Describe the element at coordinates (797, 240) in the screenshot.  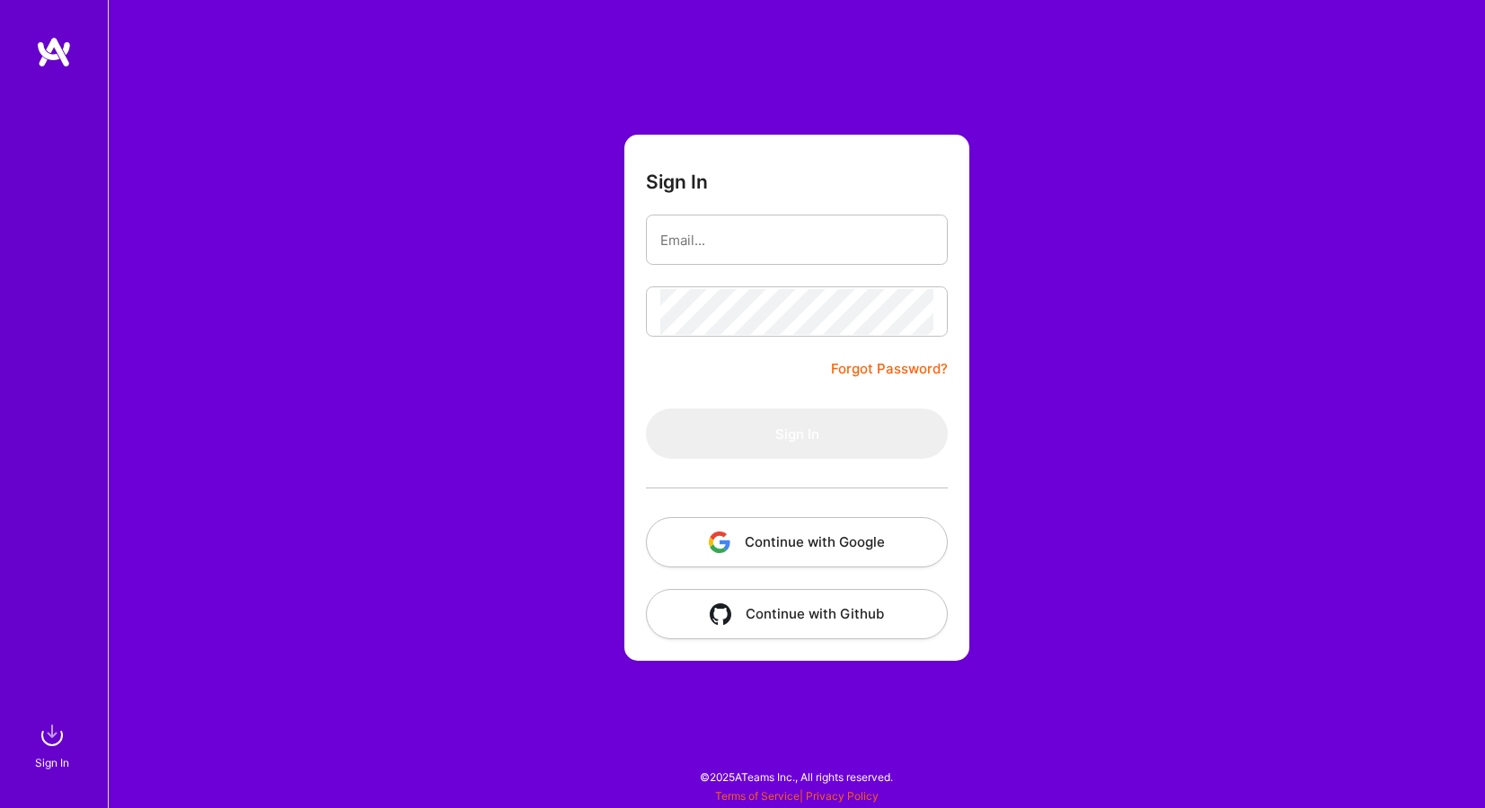
I see `input: Email...` at that location.